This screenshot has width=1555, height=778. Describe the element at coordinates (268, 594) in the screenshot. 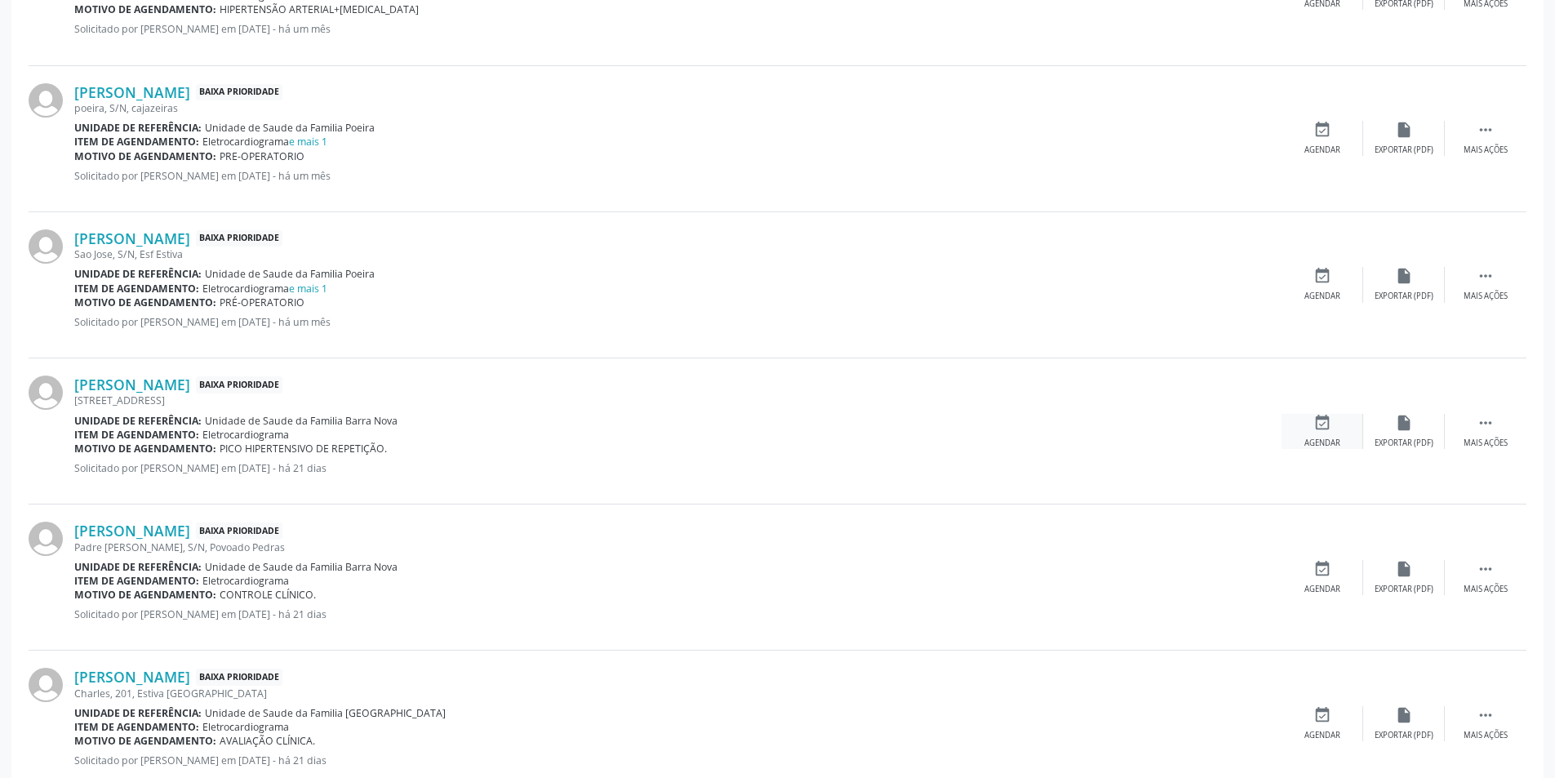

I see `span: CONTROLE CLÍNICO.` at that location.